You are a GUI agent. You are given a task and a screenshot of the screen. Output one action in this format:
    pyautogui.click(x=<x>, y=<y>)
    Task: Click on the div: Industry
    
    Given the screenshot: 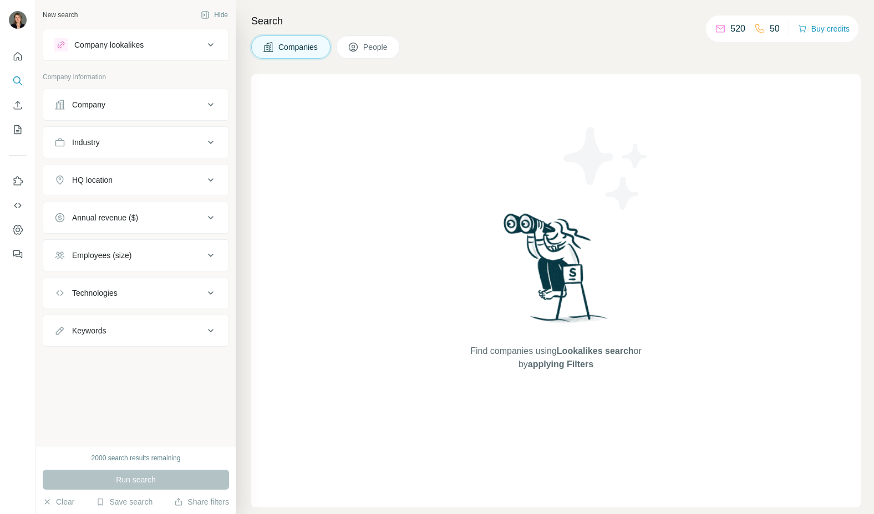 What is the action you would take?
    pyautogui.click(x=86, y=142)
    